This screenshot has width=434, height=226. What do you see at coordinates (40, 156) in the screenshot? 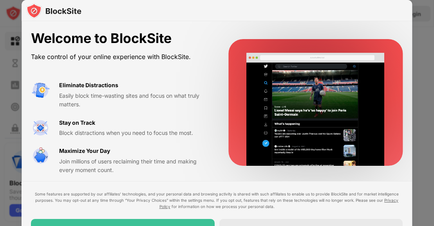
I see `img: value-safe-time.svg` at bounding box center [40, 156].